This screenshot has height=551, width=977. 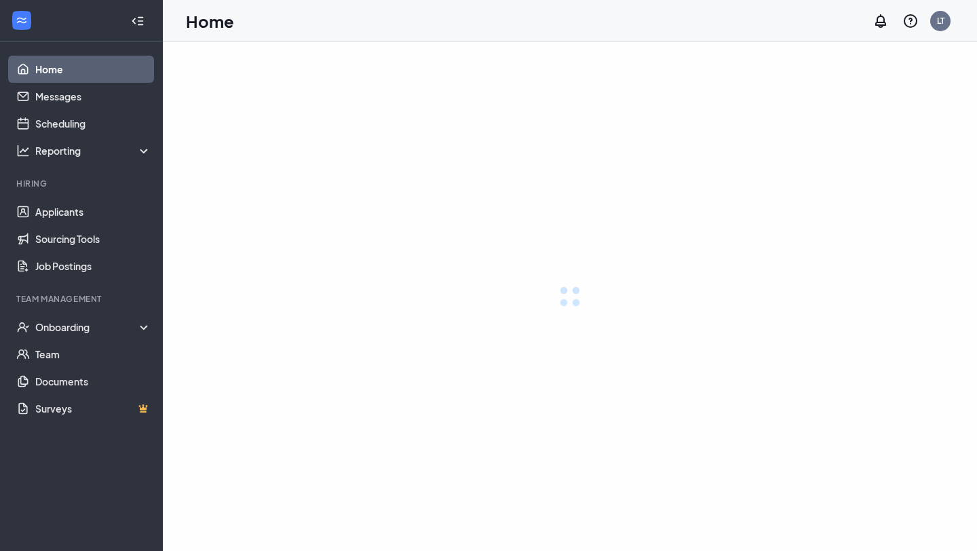 What do you see at coordinates (93, 381) in the screenshot?
I see `a: Documents` at bounding box center [93, 381].